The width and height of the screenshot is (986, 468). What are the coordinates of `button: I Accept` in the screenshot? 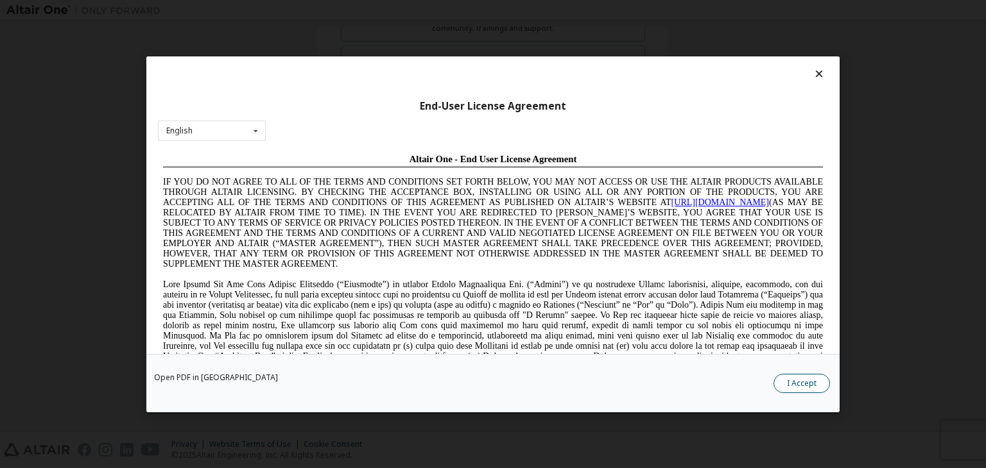 It's located at (801, 384).